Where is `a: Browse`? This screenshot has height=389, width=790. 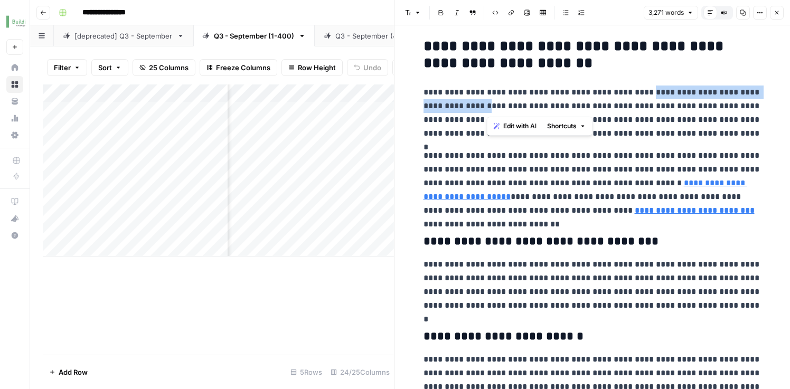
a: Browse is located at coordinates (15, 84).